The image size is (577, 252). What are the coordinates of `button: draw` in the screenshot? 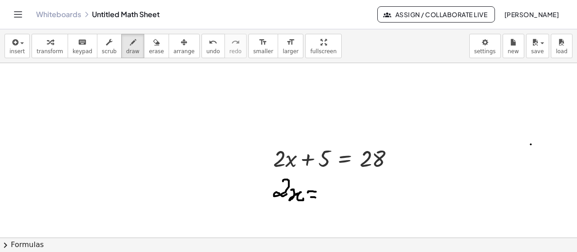 It's located at (133, 46).